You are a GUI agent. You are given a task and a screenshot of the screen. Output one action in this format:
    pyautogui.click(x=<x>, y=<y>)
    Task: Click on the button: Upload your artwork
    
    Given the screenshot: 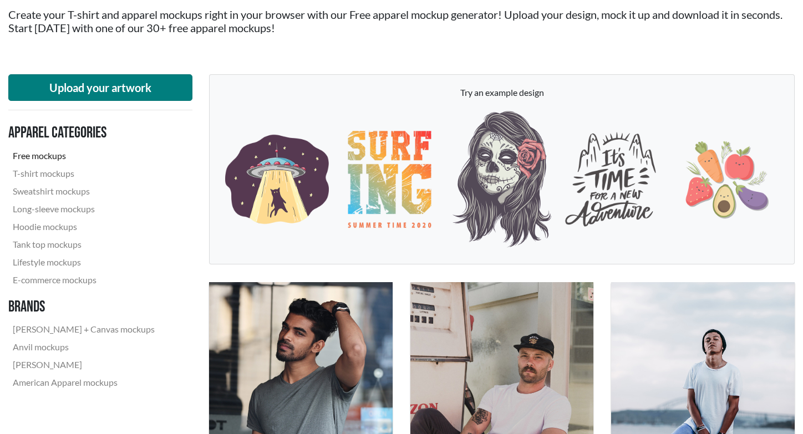 What is the action you would take?
    pyautogui.click(x=100, y=88)
    